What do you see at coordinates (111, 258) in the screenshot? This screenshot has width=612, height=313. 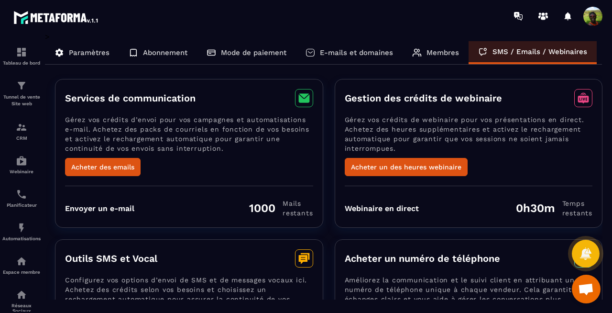 I see `h3: Outils SMS et Vocal` at bounding box center [111, 258].